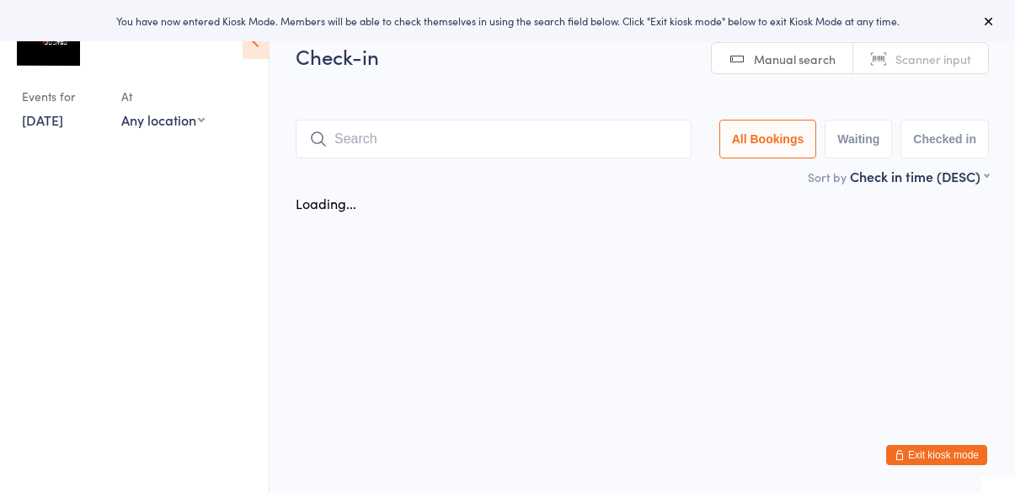  What do you see at coordinates (768, 139) in the screenshot?
I see `button: All Bookings` at bounding box center [768, 139].